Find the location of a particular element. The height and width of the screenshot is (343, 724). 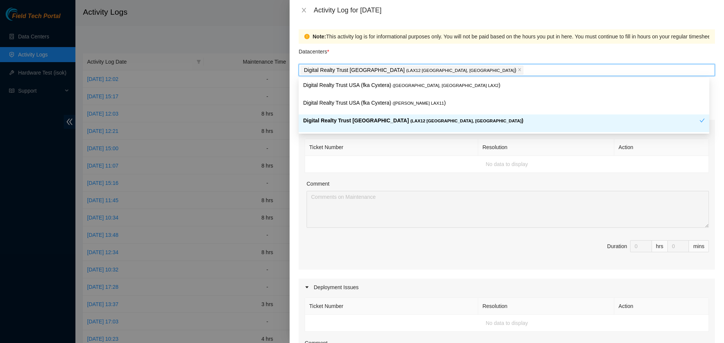

span: check is located at coordinates (702, 121).